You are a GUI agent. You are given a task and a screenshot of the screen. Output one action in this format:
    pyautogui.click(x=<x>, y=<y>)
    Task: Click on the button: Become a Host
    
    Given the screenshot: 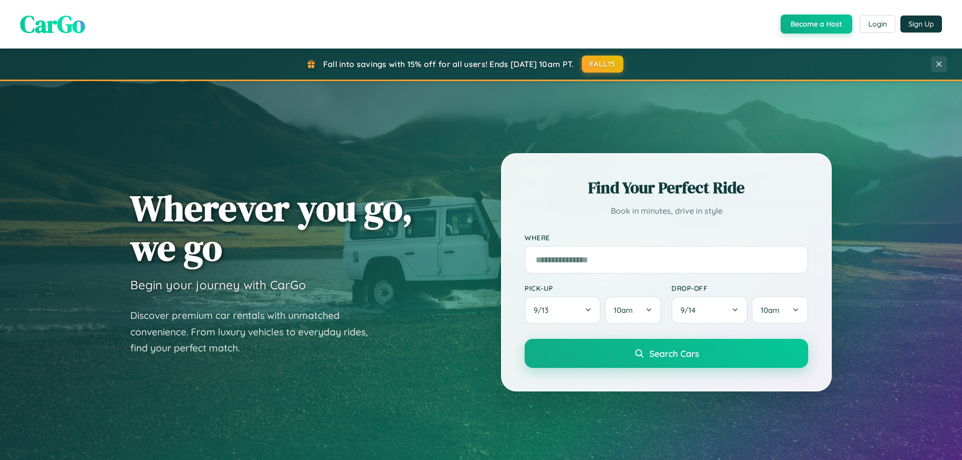 What is the action you would take?
    pyautogui.click(x=816, y=24)
    